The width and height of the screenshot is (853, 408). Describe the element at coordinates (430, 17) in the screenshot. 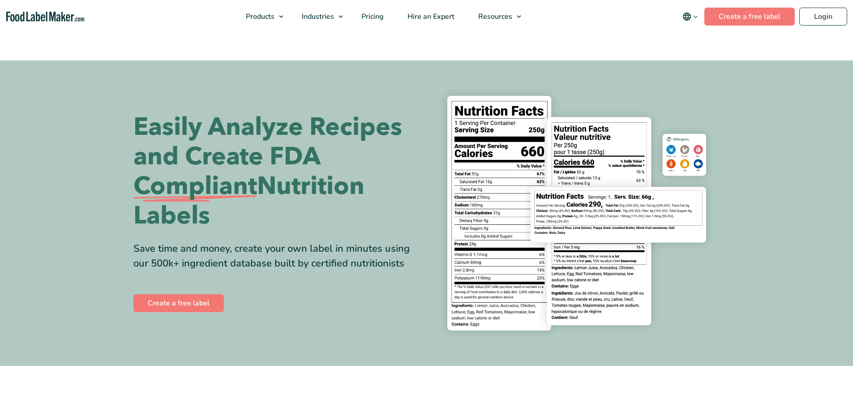

I see `span: Hire an Expert` at that location.